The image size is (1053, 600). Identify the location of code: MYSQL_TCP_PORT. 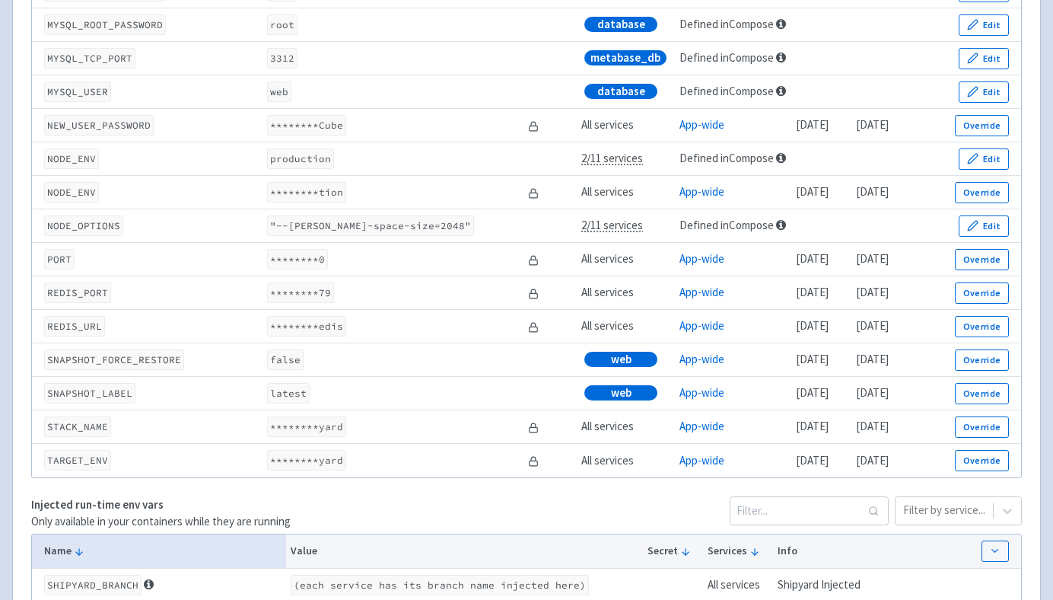
(90, 58).